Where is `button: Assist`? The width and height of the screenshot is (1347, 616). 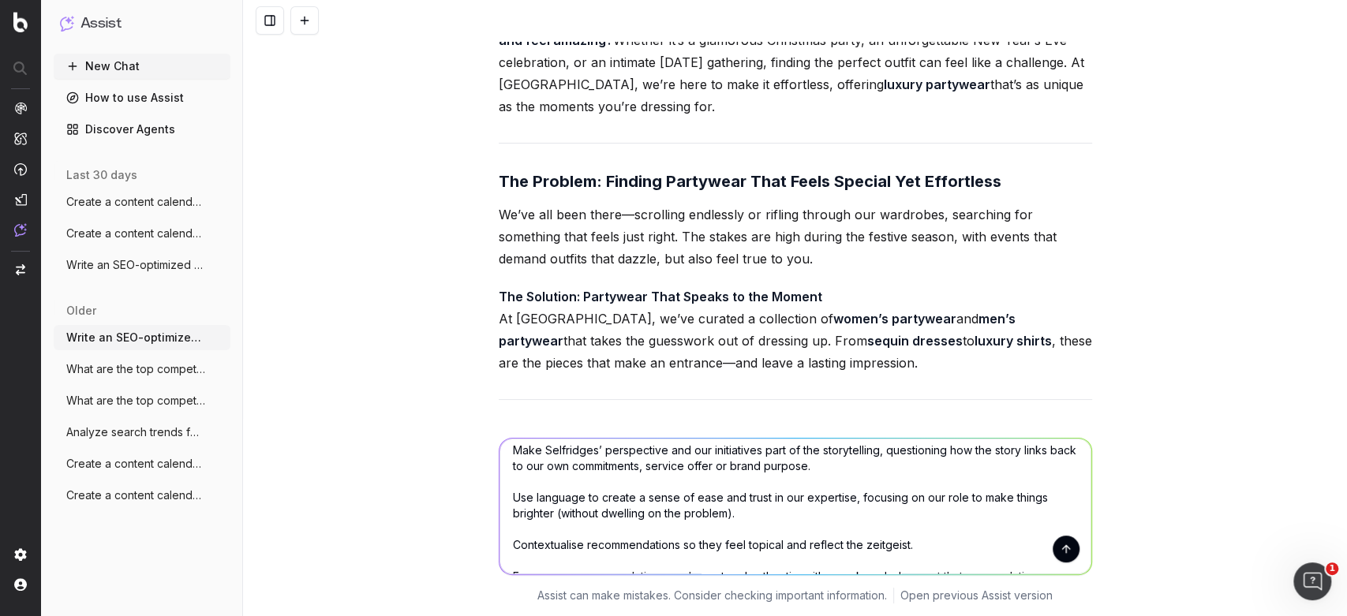 button: Assist is located at coordinates (142, 24).